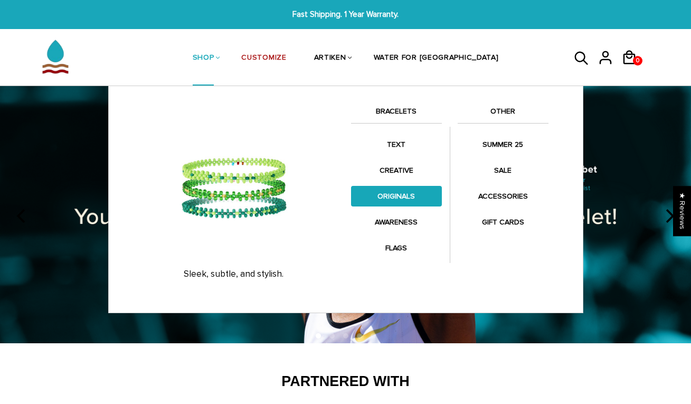 The image size is (691, 404). Describe the element at coordinates (503, 144) in the screenshot. I see `a: SUMMER 25` at that location.